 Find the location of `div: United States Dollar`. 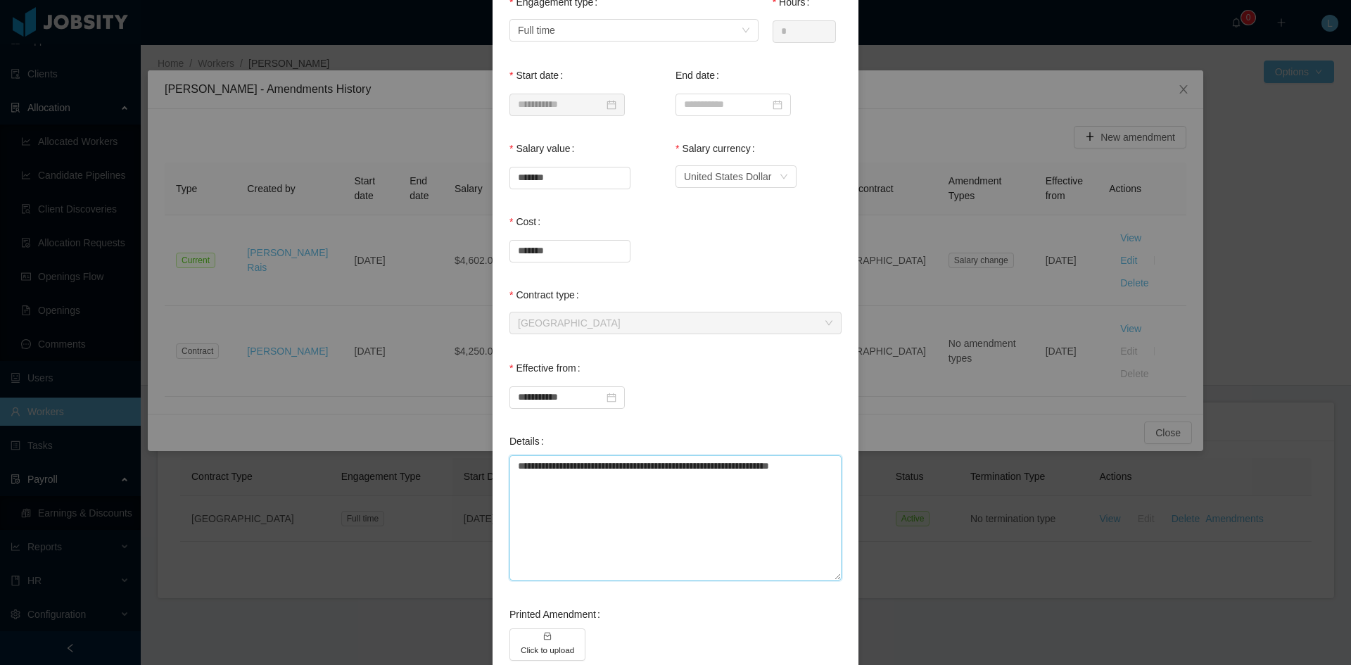

div: United States Dollar is located at coordinates (727, 177).